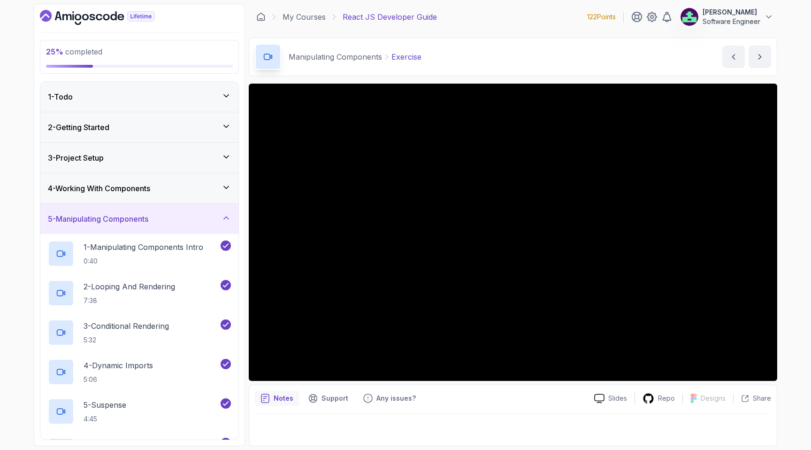 The image size is (811, 450). What do you see at coordinates (328, 398) in the screenshot?
I see `button: Support button` at bounding box center [328, 398].